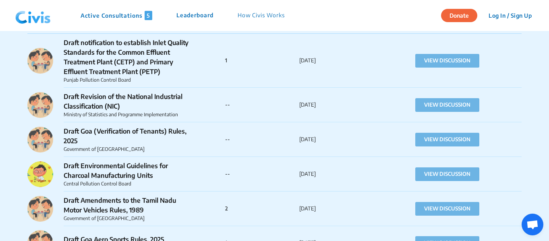 The image size is (549, 241). What do you see at coordinates (128, 115) in the screenshot?
I see `p: Ministry of Statistics and Programme Implementation` at bounding box center [128, 115].